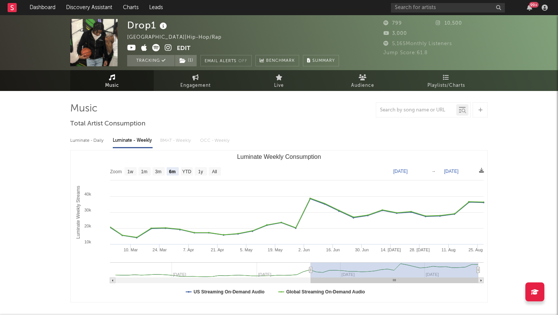  I want to click on text: 40k, so click(88, 194).